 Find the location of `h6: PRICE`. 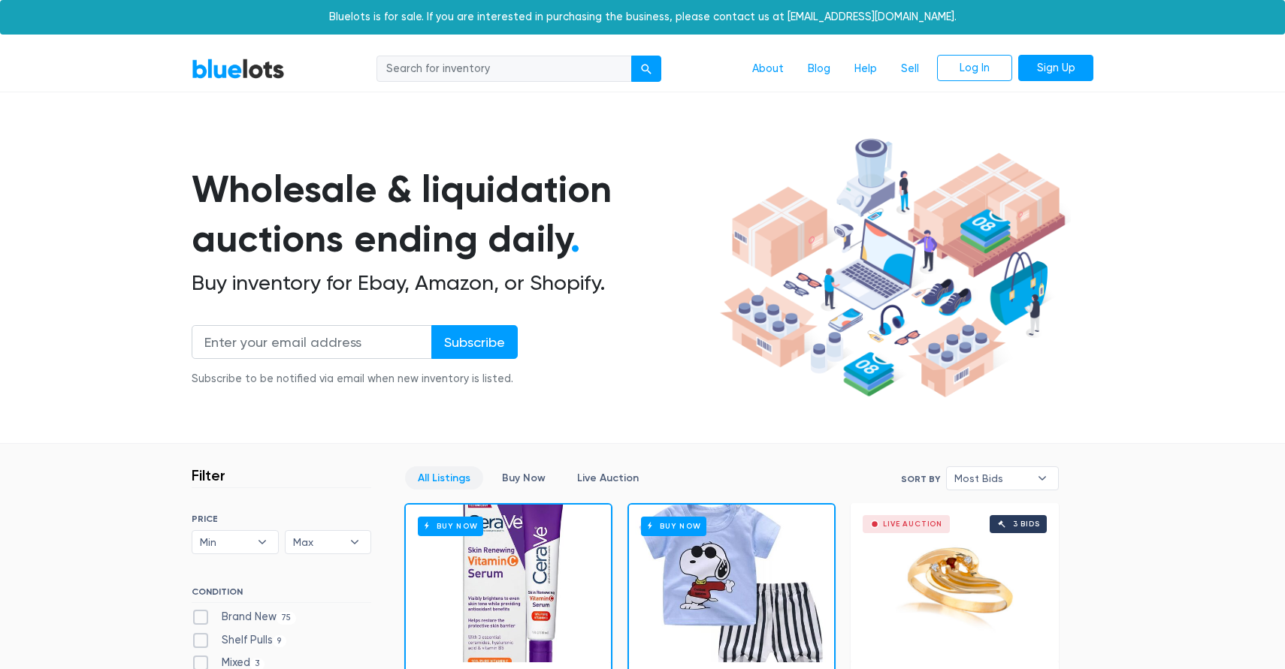

h6: PRICE is located at coordinates (281, 519).